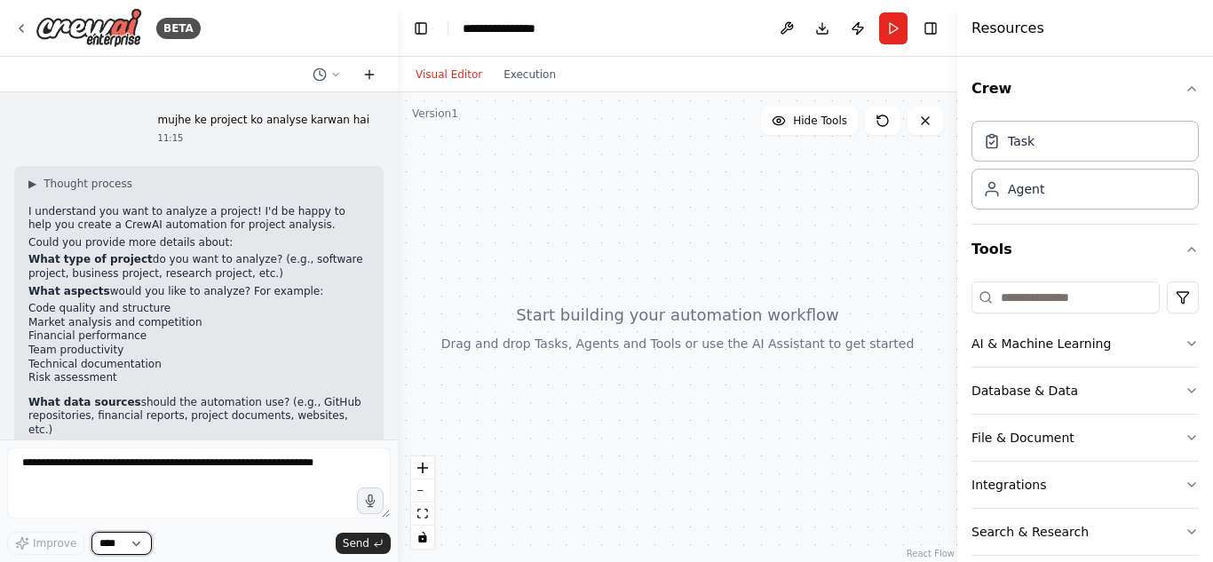 Image resolution: width=1213 pixels, height=562 pixels. I want to click on strong: What aspects, so click(69, 291).